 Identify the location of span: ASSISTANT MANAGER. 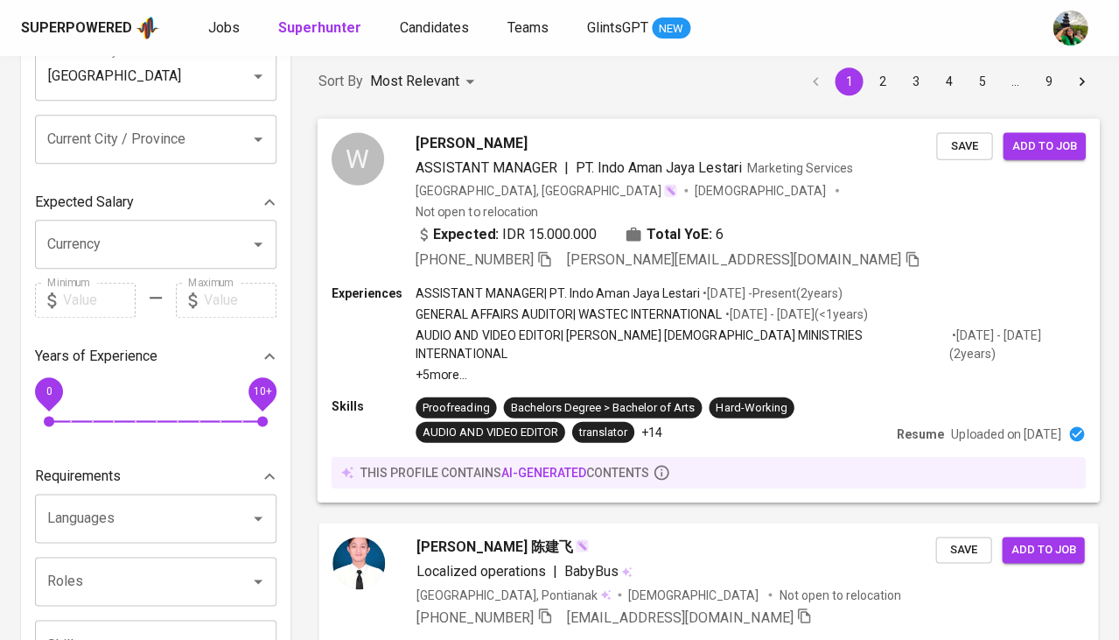
(486, 166).